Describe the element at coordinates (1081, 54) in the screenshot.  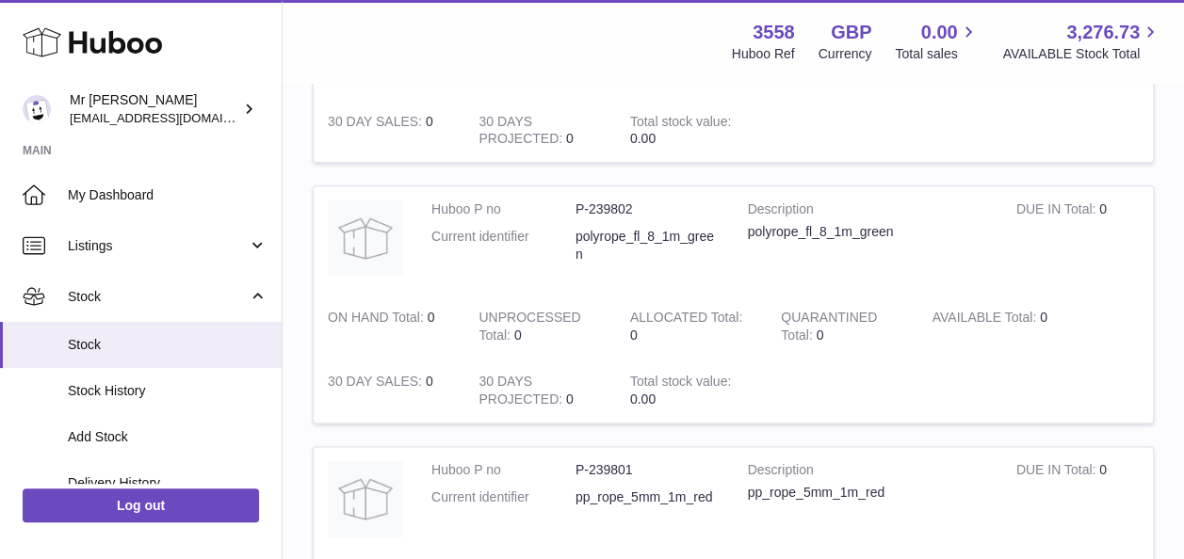
I see `span: AVAILABLE Stock Total` at that location.